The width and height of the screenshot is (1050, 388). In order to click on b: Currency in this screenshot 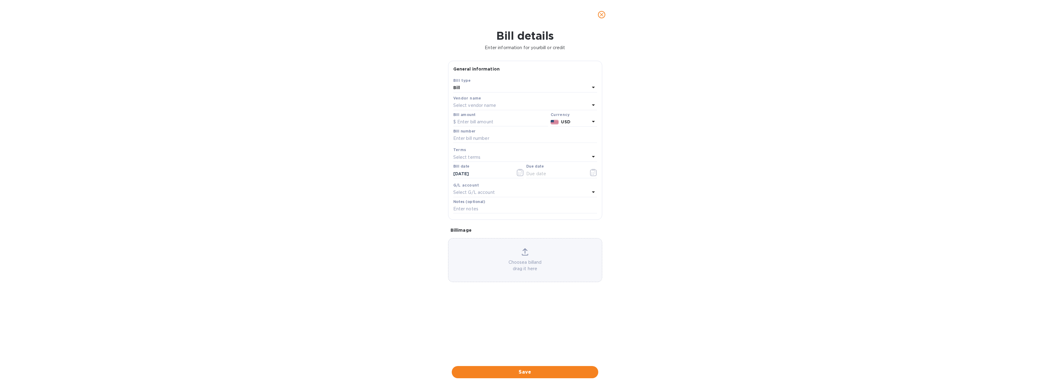, I will do `click(560, 114)`.